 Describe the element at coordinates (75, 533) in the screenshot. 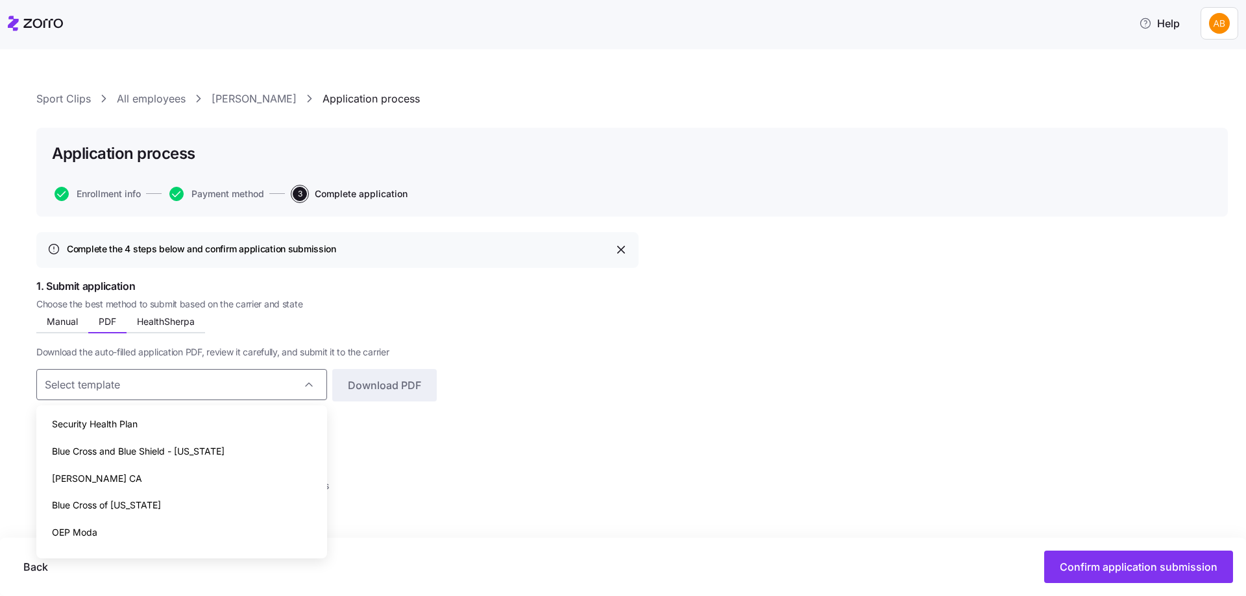

I see `span: OEP Moda` at that location.